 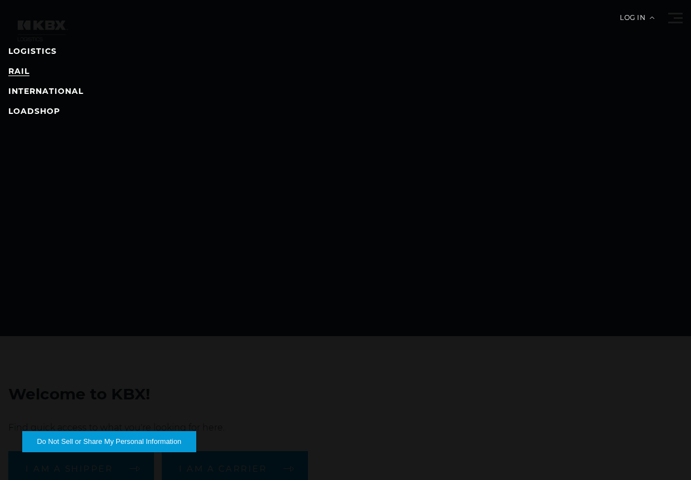 I want to click on div: Log in, so click(x=637, y=22).